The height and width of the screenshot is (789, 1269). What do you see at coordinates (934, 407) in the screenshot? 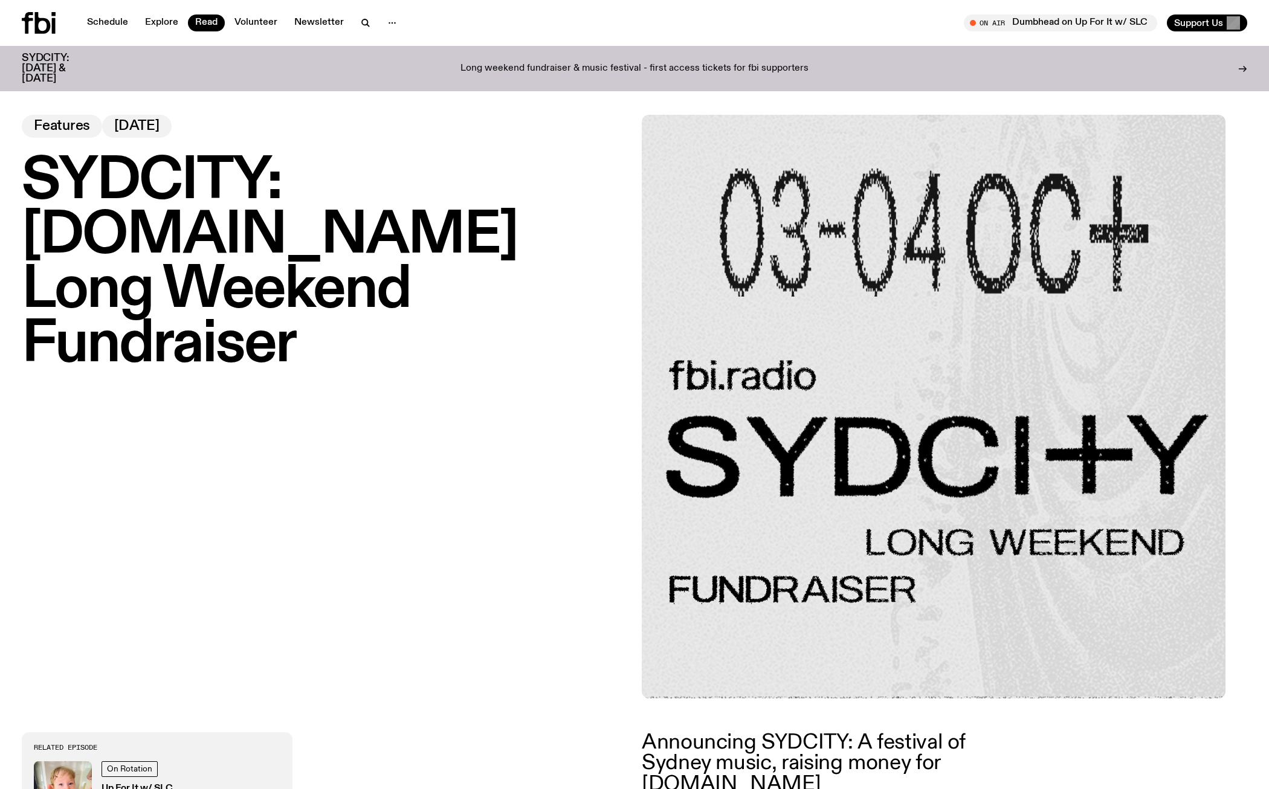
I see `img: Black text on gray background. Reading top to bottom: 03-04 OCT. fbi.radio SYDCITY LONG WEEKEND F...` at bounding box center [934, 407].